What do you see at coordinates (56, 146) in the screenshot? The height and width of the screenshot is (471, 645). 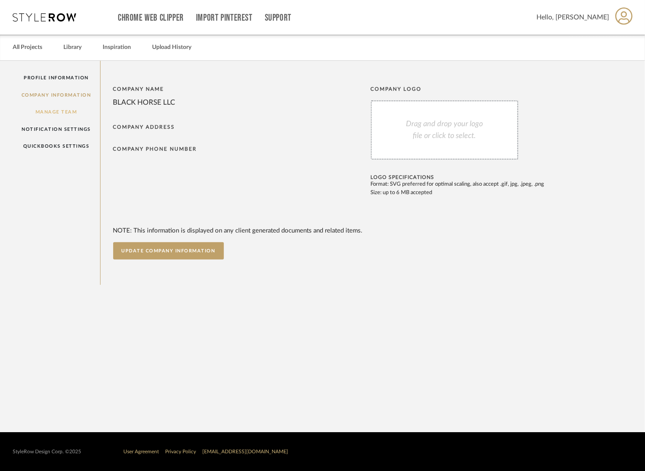 I see `a: QuickBooks Settings` at bounding box center [56, 146].